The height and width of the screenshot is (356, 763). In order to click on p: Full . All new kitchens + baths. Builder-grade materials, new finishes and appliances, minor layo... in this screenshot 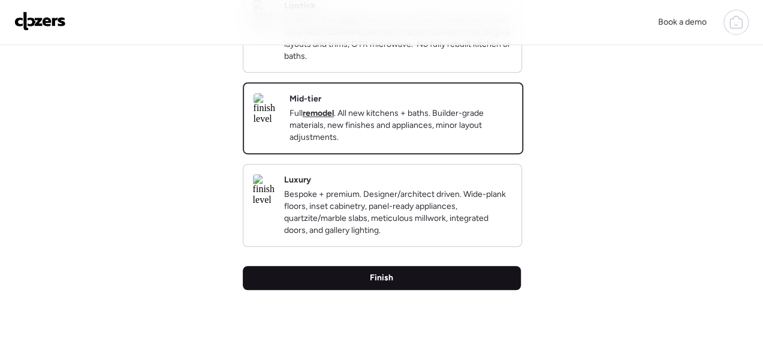, I will do `click(401, 125)`.